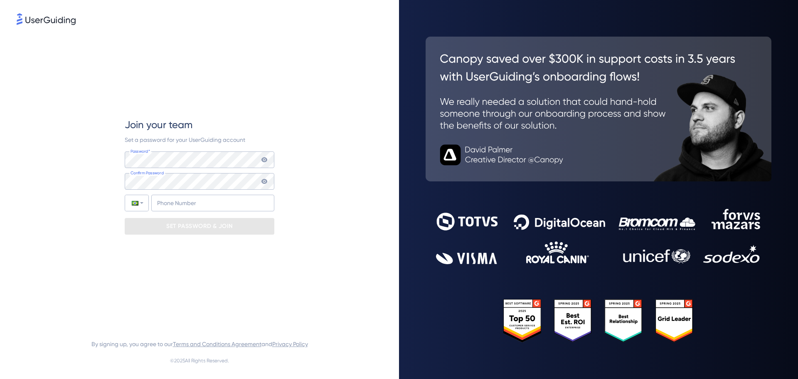  Describe the element at coordinates (200, 344) in the screenshot. I see `span: By signing up, you agree to our and` at that location.